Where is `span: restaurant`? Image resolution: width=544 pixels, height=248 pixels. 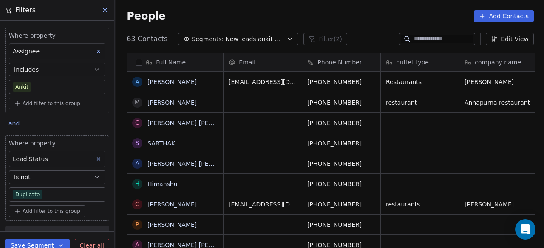 span: restaurant is located at coordinates (420, 103).